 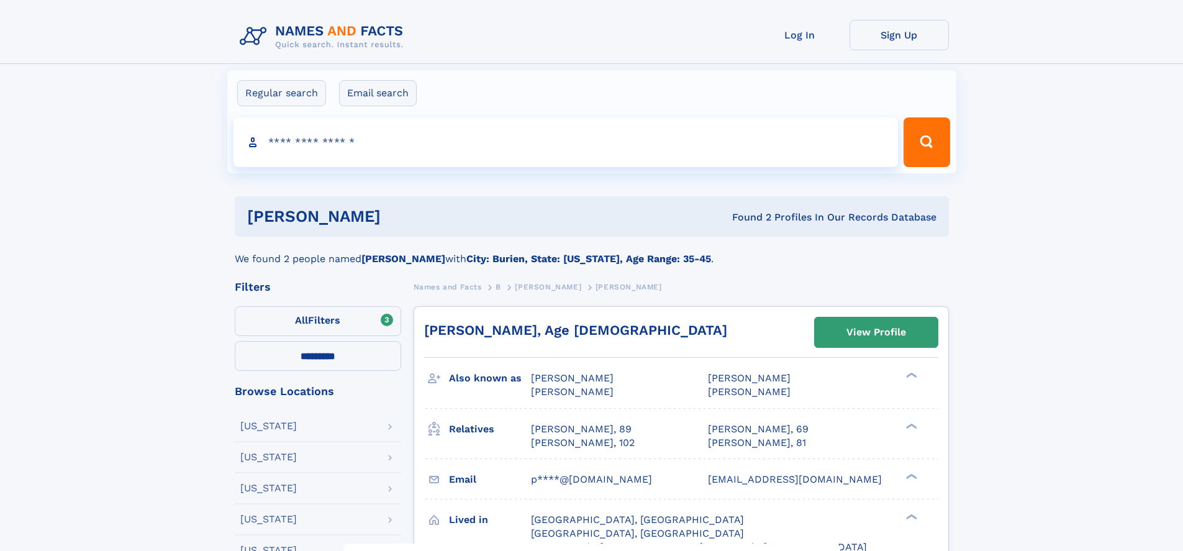 What do you see at coordinates (318, 287) in the screenshot?
I see `div: Filters` at bounding box center [318, 287].